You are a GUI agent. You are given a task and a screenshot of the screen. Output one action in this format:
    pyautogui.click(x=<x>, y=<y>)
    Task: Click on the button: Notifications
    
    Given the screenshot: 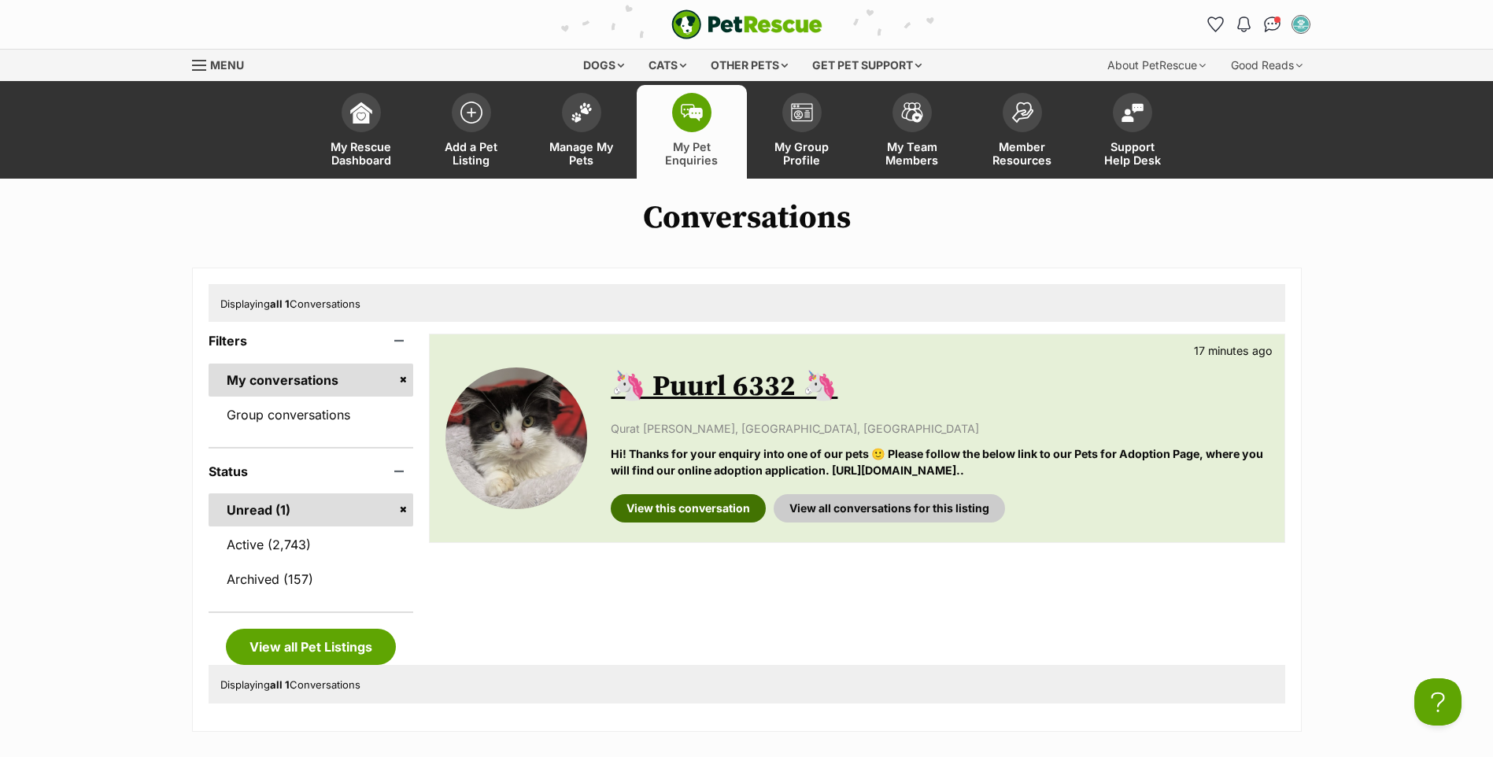 What is the action you would take?
    pyautogui.click(x=1245, y=24)
    